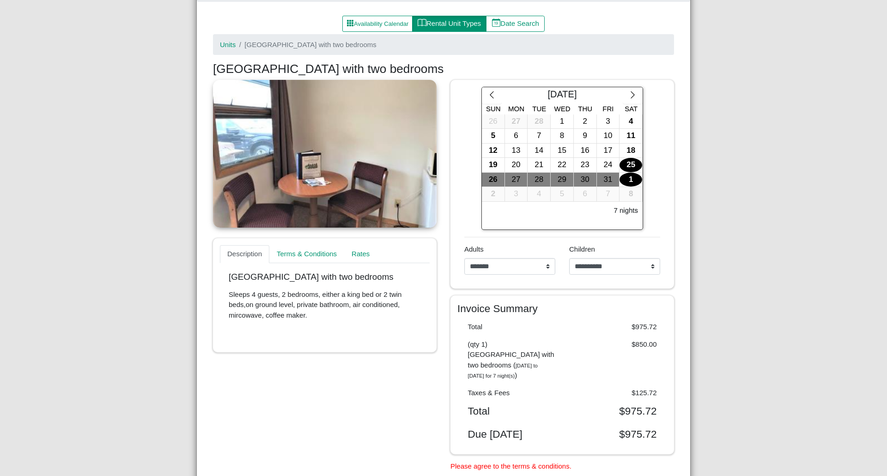 The image size is (887, 476). Describe the element at coordinates (539, 165) in the screenshot. I see `button: 21` at that location.